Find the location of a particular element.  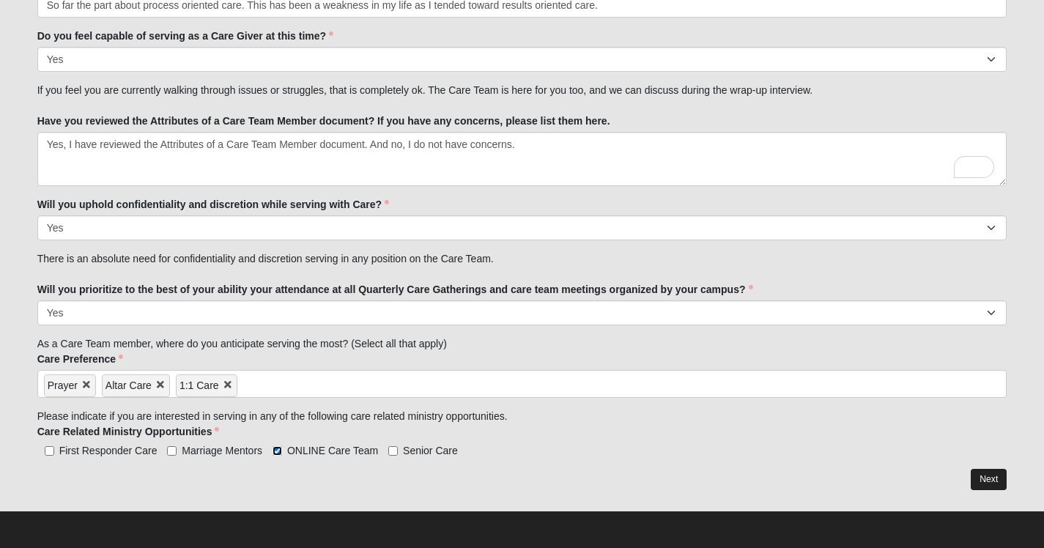

label: Care Preference is located at coordinates (80, 359).